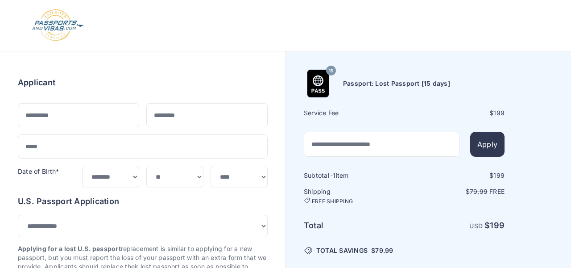 The height and width of the screenshot is (268, 571). I want to click on span: 1, so click(334, 175).